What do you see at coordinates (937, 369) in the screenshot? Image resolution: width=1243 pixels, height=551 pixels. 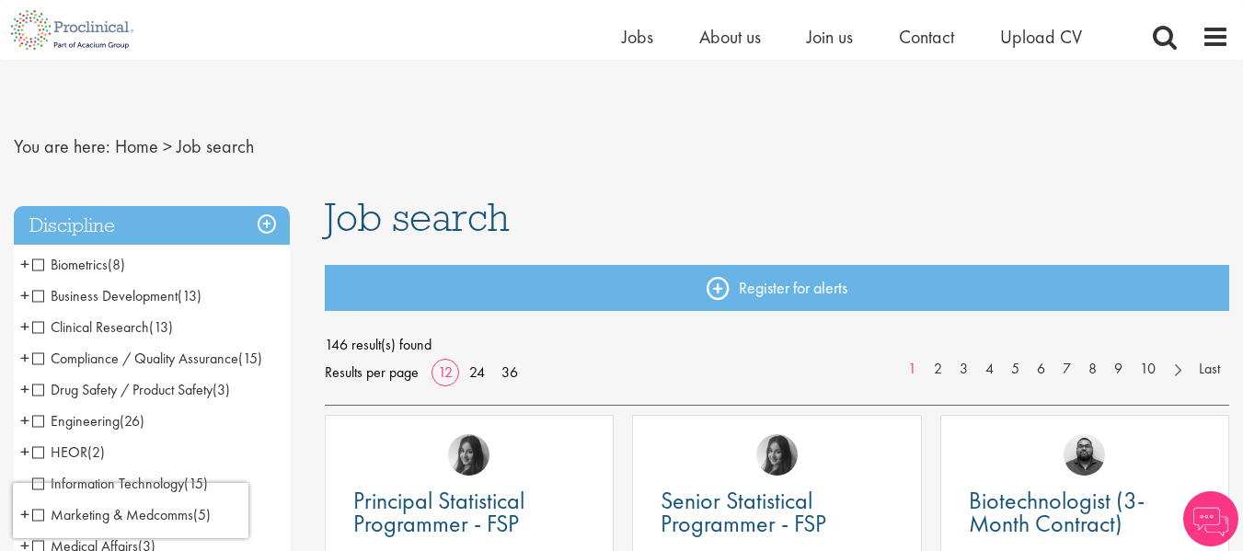 I see `a: 2` at bounding box center [937, 369].